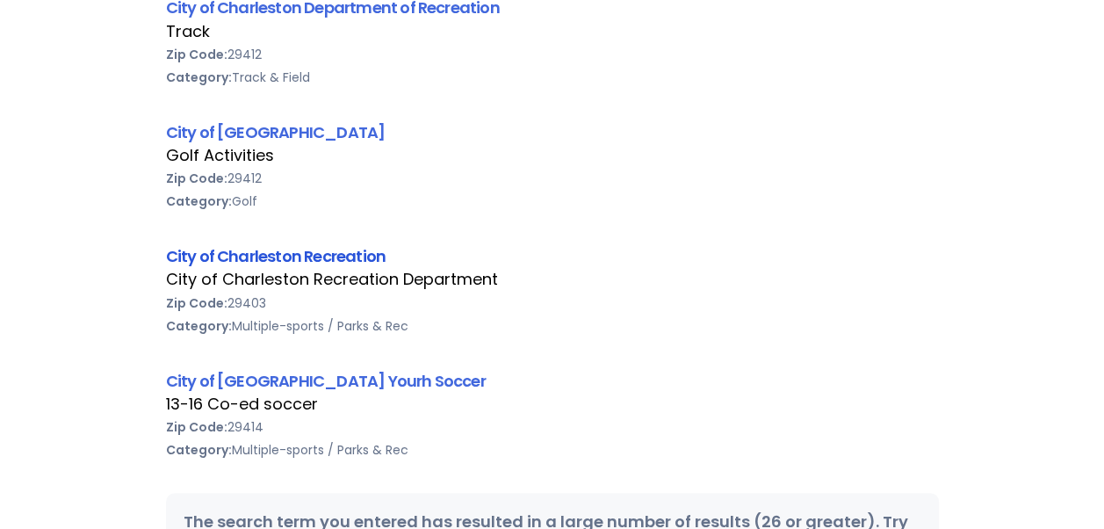 This screenshot has width=1104, height=529. Describe the element at coordinates (552, 427) in the screenshot. I see `div: 29414` at that location.